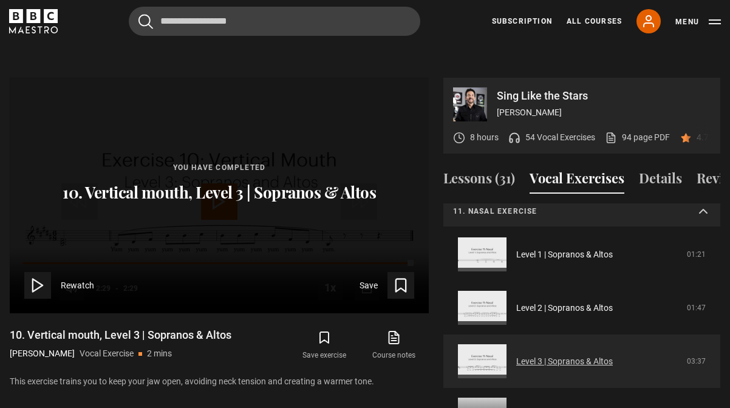  What do you see at coordinates (637, 137) in the screenshot?
I see `a: 94 page PDF` at bounding box center [637, 137].